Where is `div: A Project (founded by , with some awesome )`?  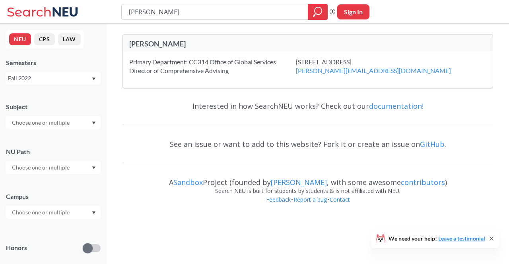 div: A Project (founded by , with some awesome ) is located at coordinates (308, 179).